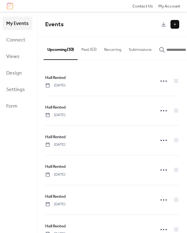 The height and width of the screenshot is (233, 187). I want to click on span: Form, so click(12, 106).